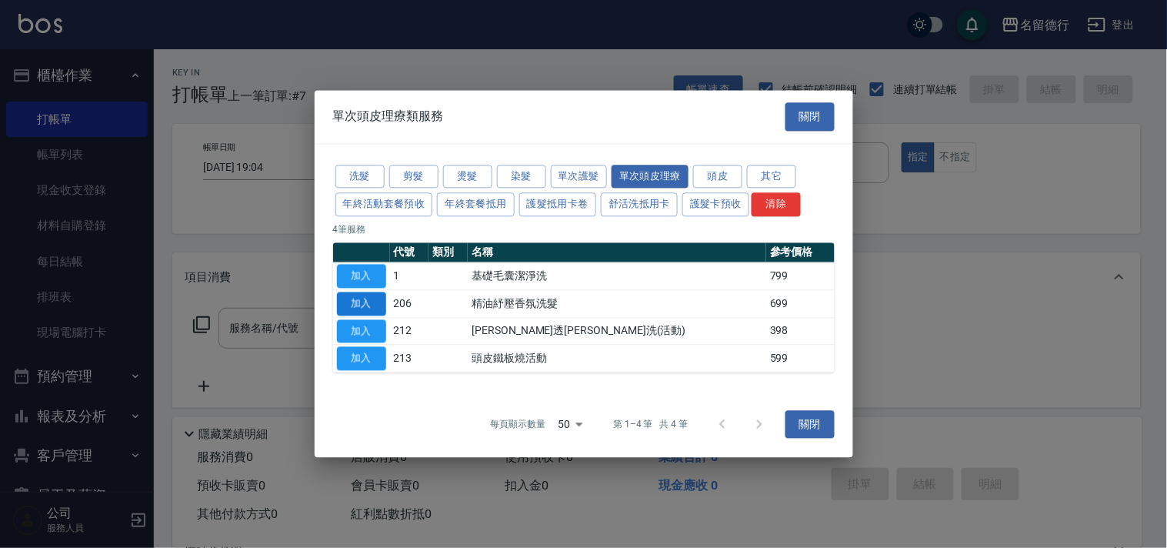  I want to click on td: 基礎毛囊潔淨洗, so click(617, 276).